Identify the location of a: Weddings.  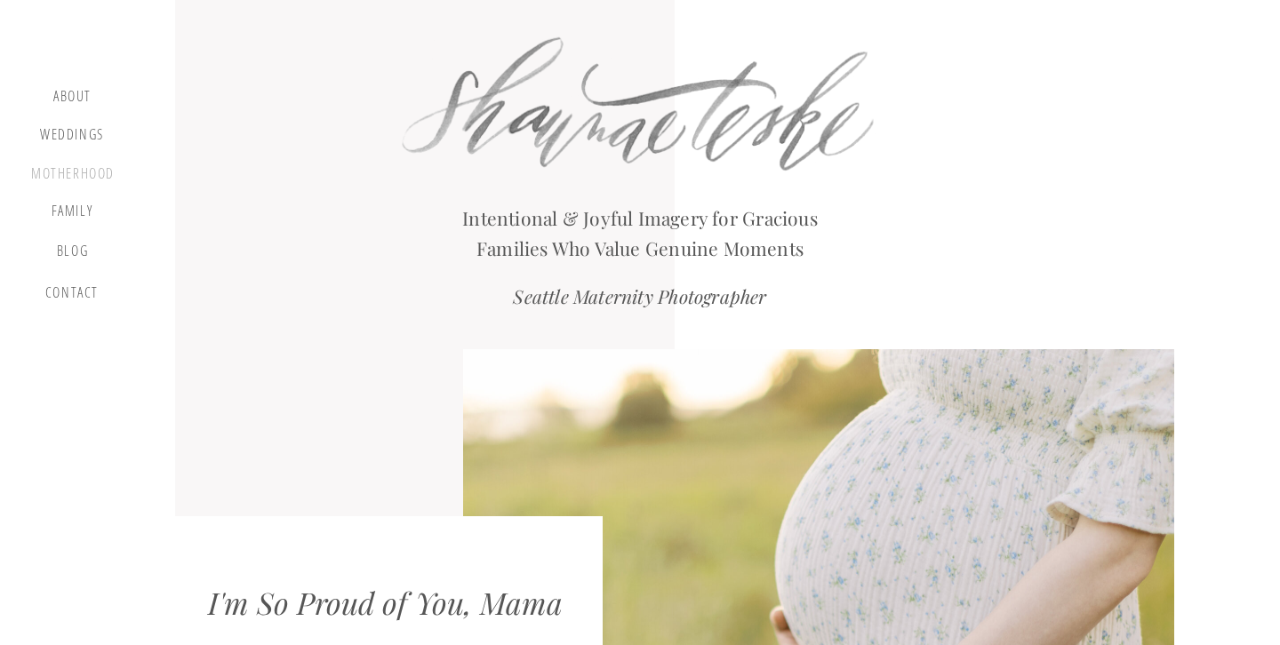
(72, 137).